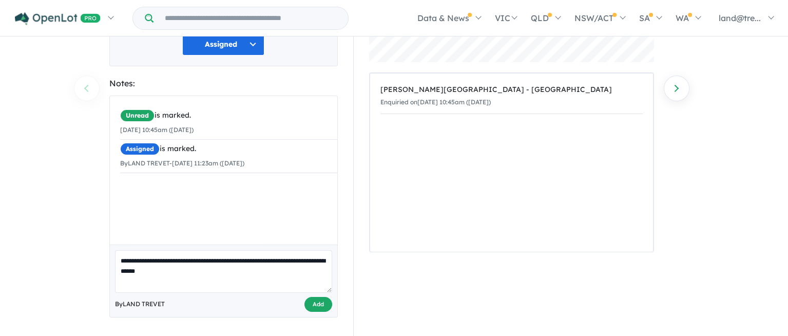 This screenshot has width=788, height=336. Describe the element at coordinates (318, 304) in the screenshot. I see `button: Add` at that location.